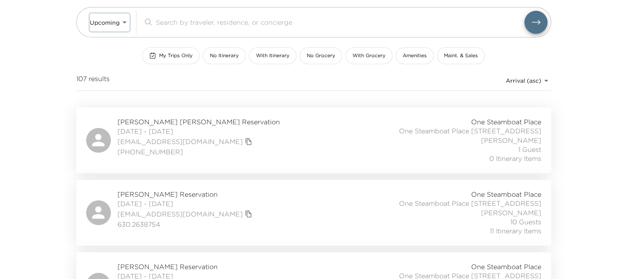  What do you see at coordinates (186, 224) in the screenshot?
I see `span: 630.2638754` at bounding box center [186, 224].